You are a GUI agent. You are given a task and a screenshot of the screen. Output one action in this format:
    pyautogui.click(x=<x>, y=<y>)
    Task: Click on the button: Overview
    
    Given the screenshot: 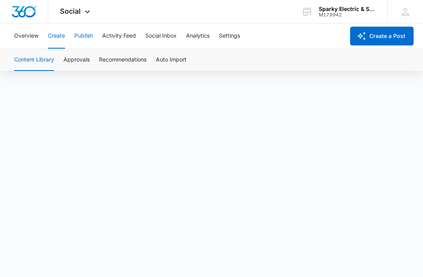 What is the action you would take?
    pyautogui.click(x=26, y=36)
    